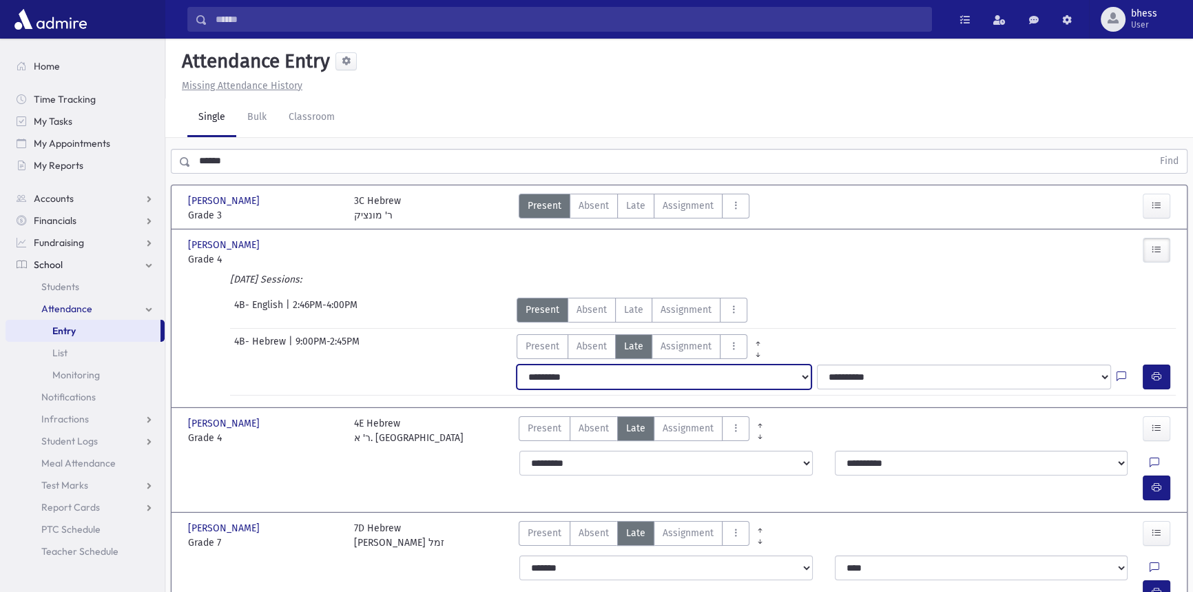 This screenshot has height=592, width=1193. Describe the element at coordinates (65, 419) in the screenshot. I see `span: Infractions` at that location.